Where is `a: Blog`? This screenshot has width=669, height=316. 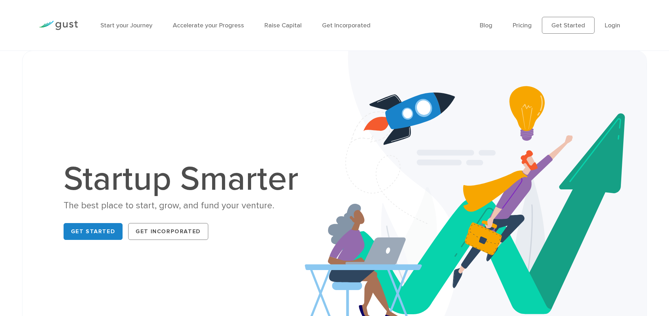
a: Blog is located at coordinates (486, 25).